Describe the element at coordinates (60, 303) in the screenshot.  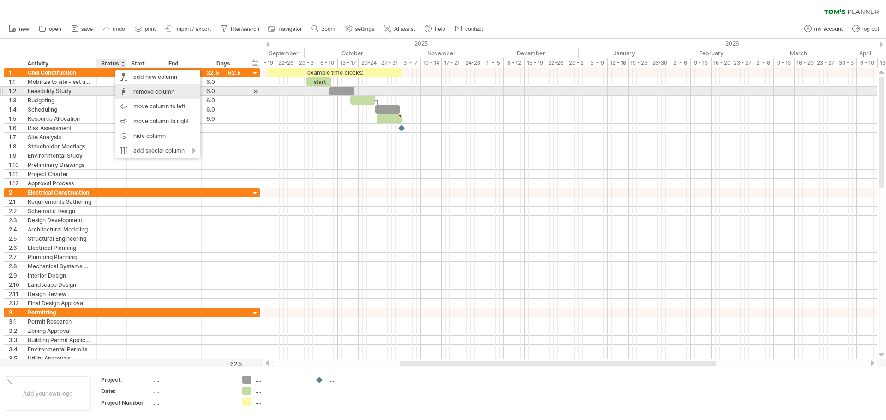
I see `div: Final Design Approval` at that location.